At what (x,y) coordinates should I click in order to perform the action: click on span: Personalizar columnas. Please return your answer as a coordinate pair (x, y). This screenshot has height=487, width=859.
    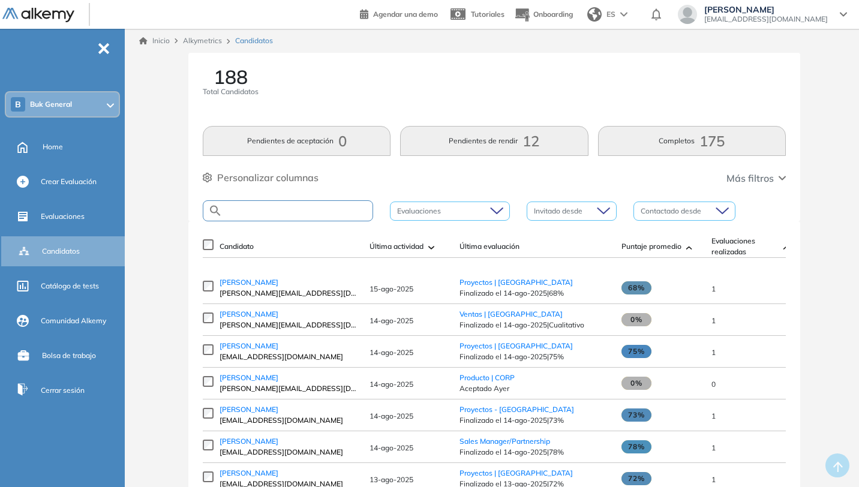
    Looking at the image, I should click on (268, 178).